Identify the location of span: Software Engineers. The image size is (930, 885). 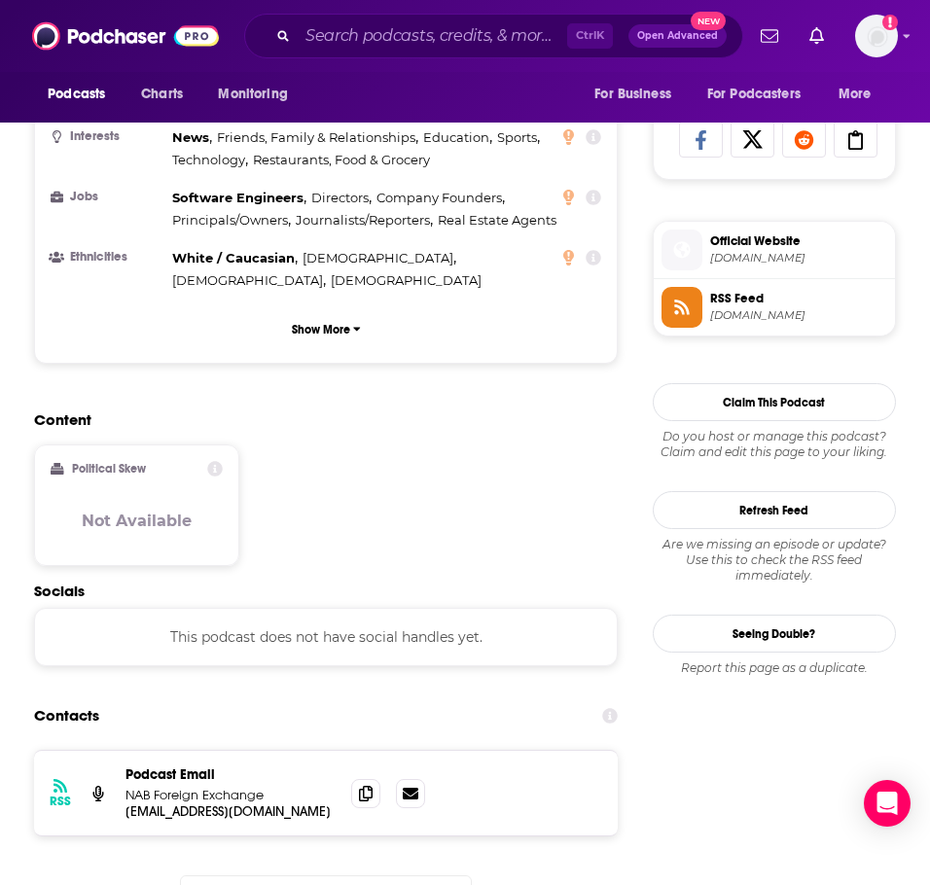
(237, 197).